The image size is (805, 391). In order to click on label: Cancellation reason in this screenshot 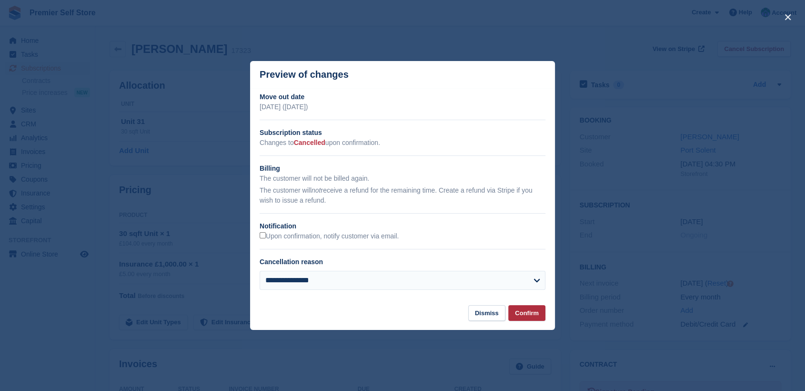, I will do `click(291, 262)`.